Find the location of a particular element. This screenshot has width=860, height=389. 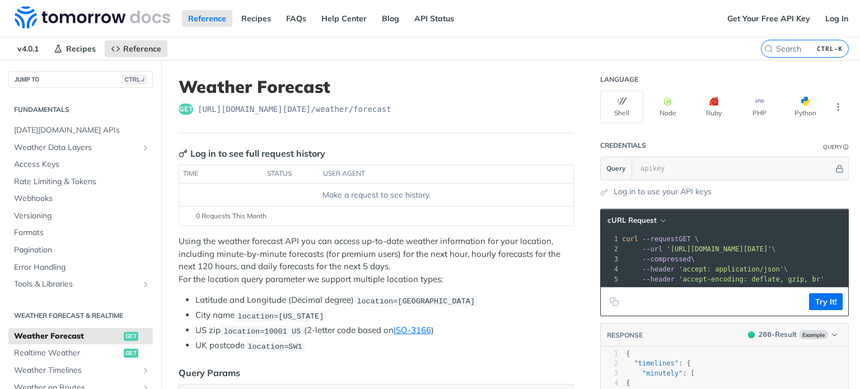

i: Information is located at coordinates (846, 147).